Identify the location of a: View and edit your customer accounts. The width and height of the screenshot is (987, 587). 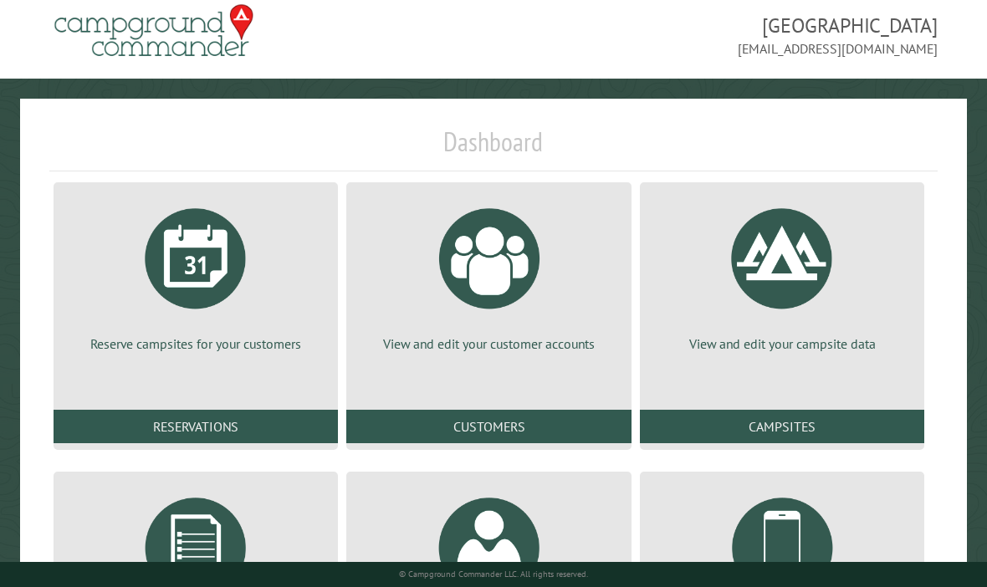
(489, 274).